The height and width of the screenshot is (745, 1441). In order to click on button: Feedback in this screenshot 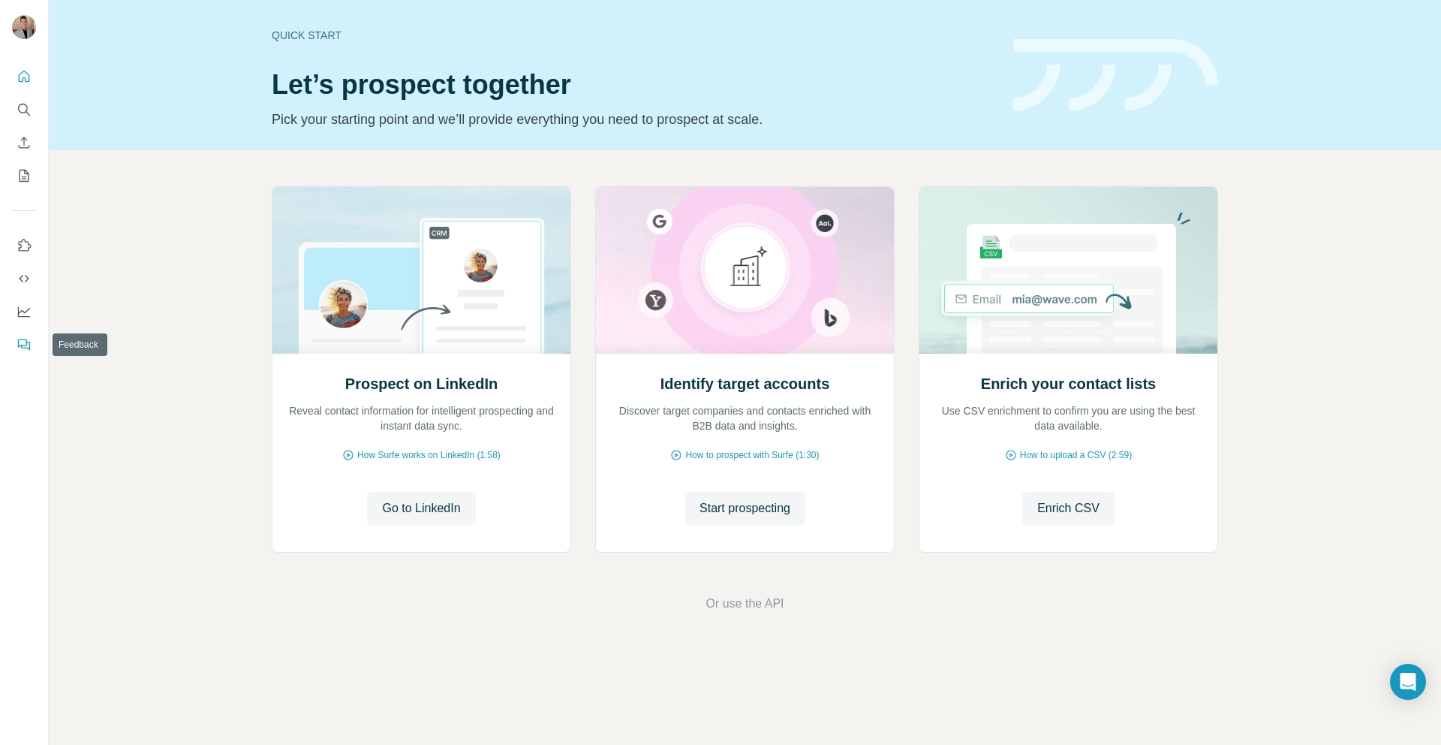, I will do `click(24, 345)`.